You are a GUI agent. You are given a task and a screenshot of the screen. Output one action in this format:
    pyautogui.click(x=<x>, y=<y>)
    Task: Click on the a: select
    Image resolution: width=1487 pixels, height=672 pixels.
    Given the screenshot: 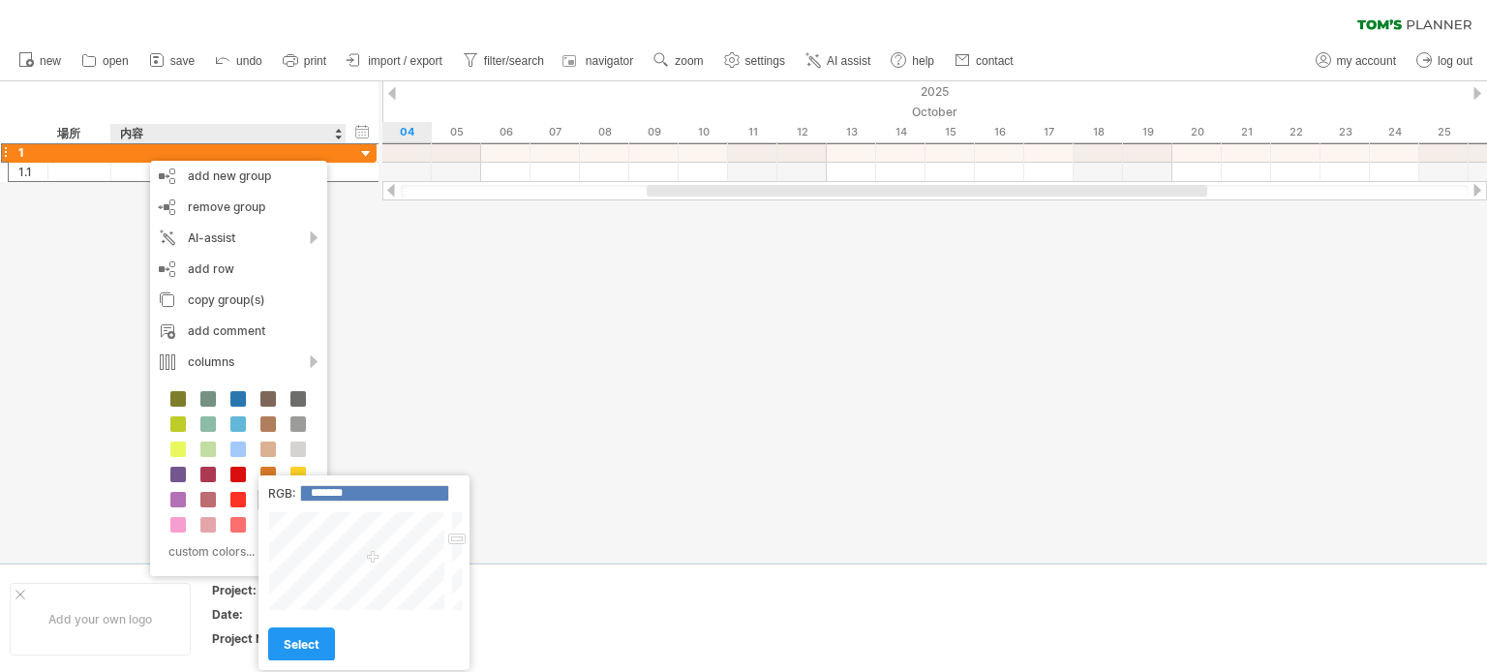 What is the action you would take?
    pyautogui.click(x=301, y=644)
    